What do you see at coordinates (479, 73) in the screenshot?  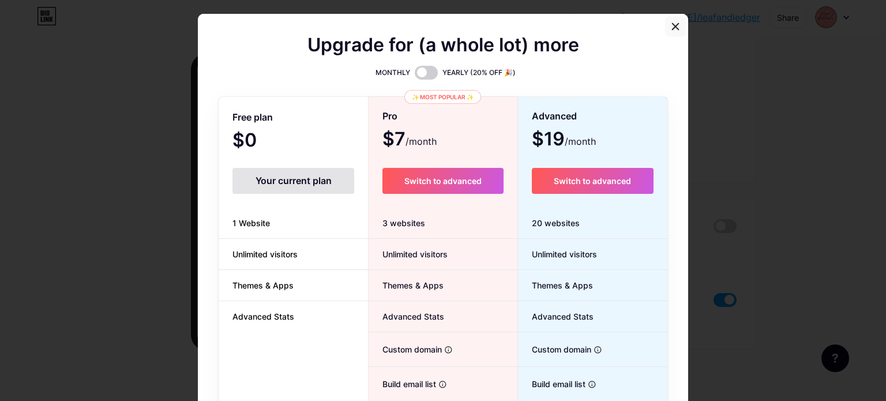 I see `span: YEARLY (20% OFF 🎉)` at bounding box center [479, 73].